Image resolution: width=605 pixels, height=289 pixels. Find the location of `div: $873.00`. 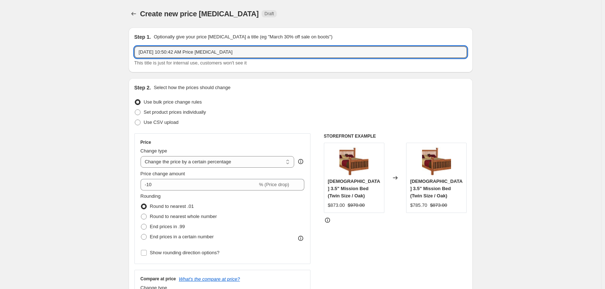

div: $873.00 is located at coordinates (336, 205).